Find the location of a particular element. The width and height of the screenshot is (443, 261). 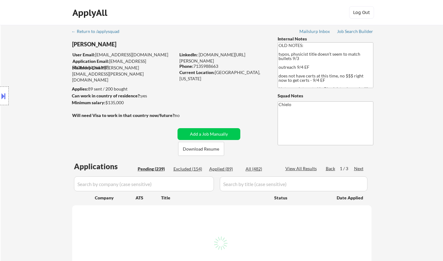

div: Internal Notes is located at coordinates (325, 39).